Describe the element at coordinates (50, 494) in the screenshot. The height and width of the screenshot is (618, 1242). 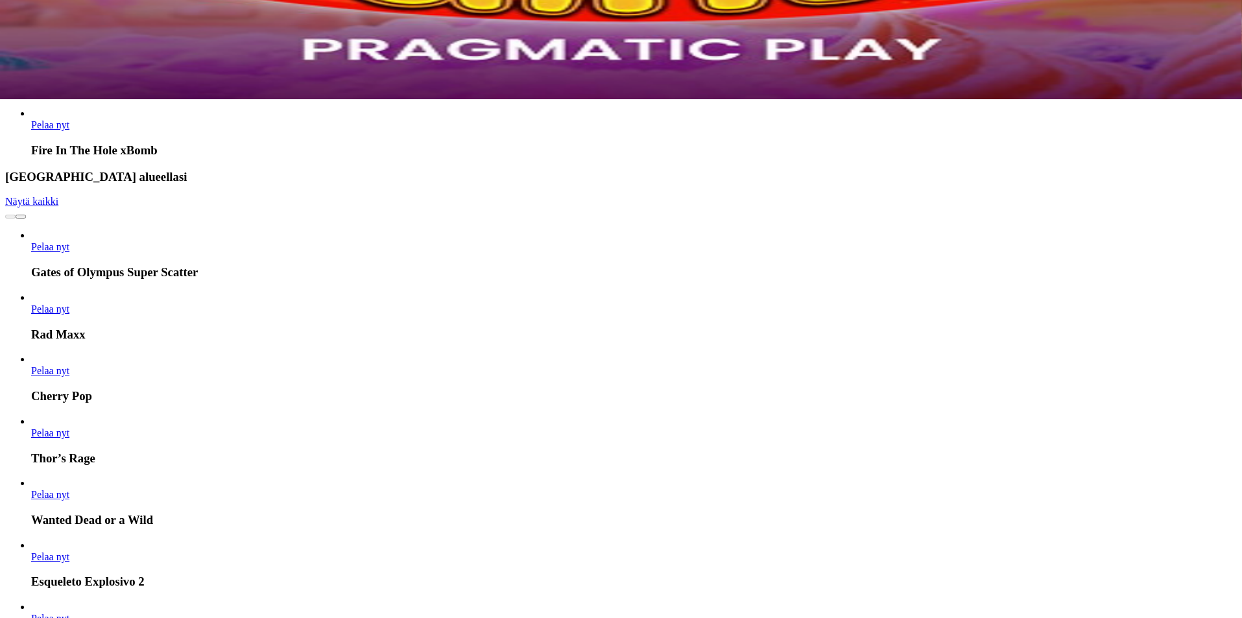
I see `a: Wanted Dead or a Wild` at that location.